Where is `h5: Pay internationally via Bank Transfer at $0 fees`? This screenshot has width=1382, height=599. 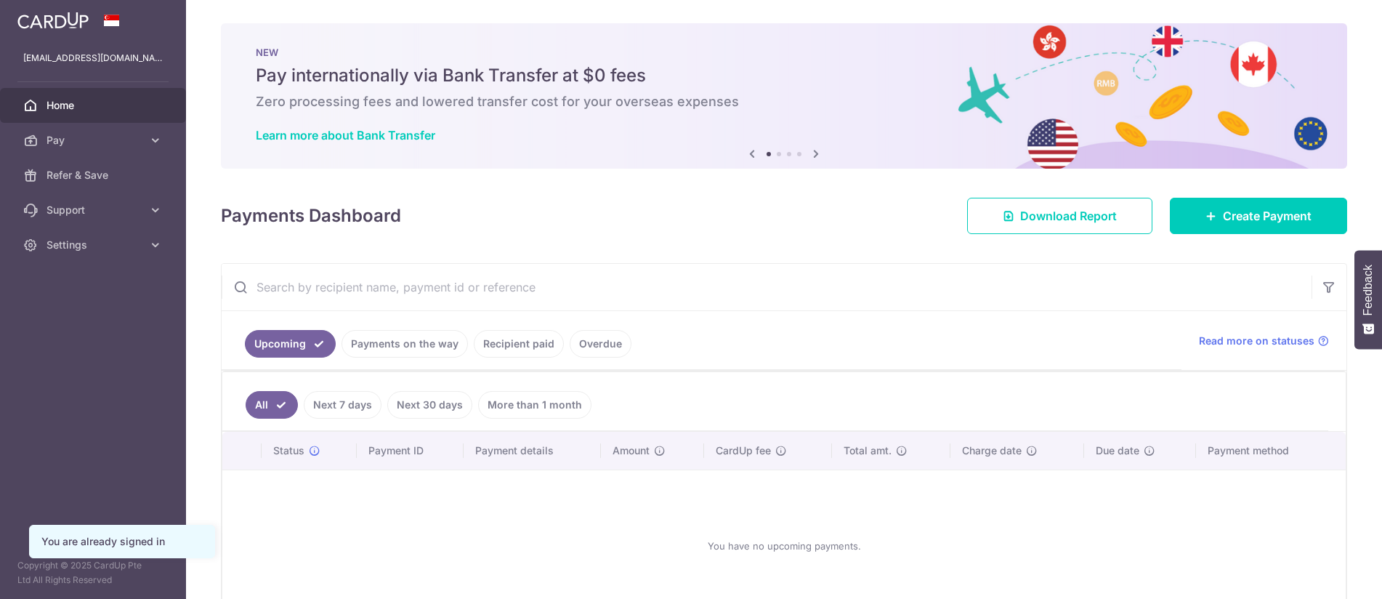 h5: Pay internationally via Bank Transfer at $0 fees is located at coordinates (784, 76).